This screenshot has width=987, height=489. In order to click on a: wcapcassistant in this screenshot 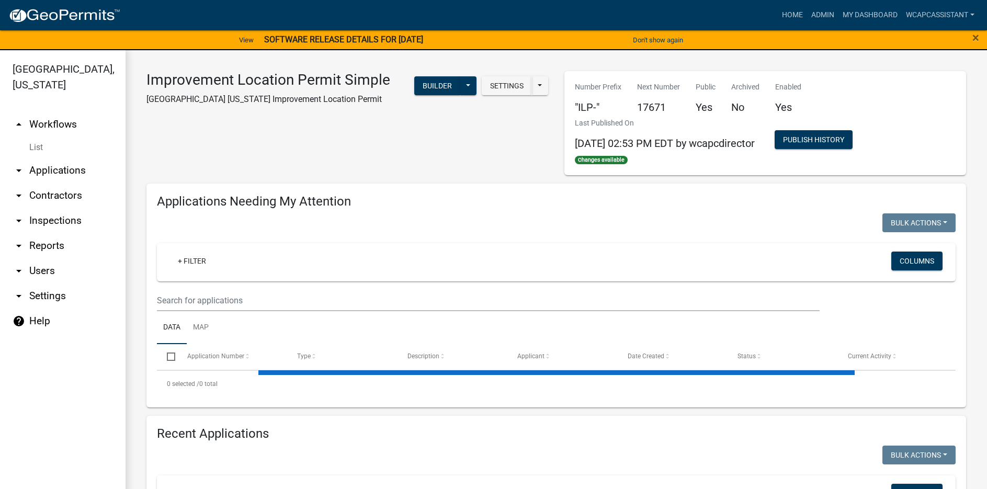, I will do `click(940, 15)`.